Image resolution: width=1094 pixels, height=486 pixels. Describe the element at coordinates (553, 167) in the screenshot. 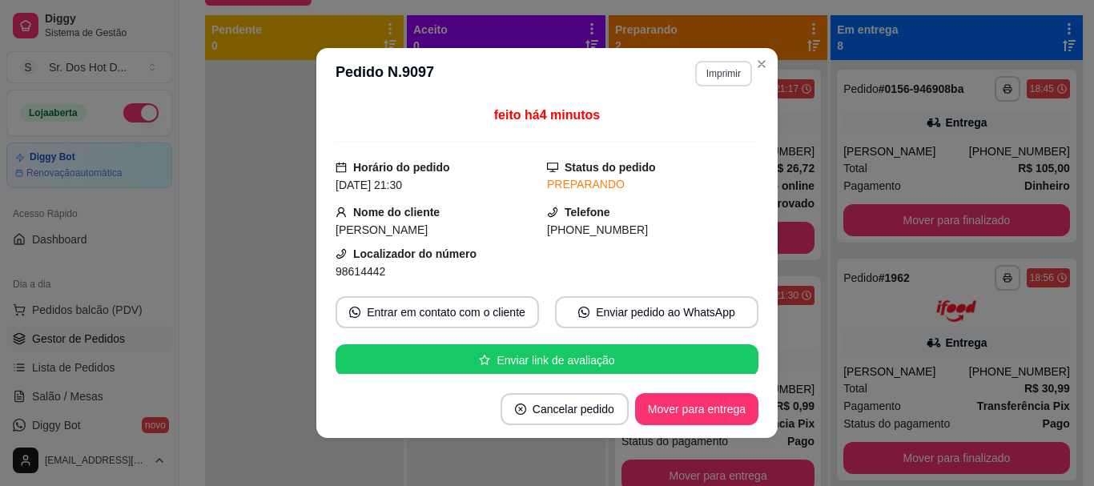

I see `span: desktop` at that location.